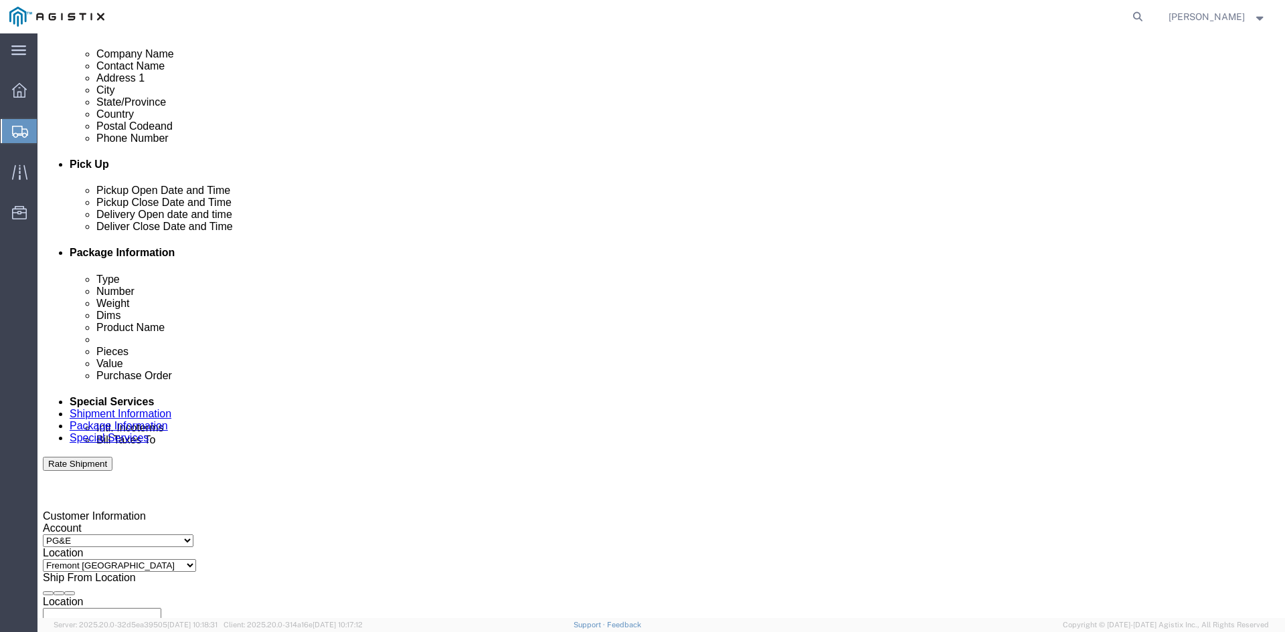 The width and height of the screenshot is (1285, 632). I want to click on span: Client: 2025.20.0-314a16e, so click(293, 625).